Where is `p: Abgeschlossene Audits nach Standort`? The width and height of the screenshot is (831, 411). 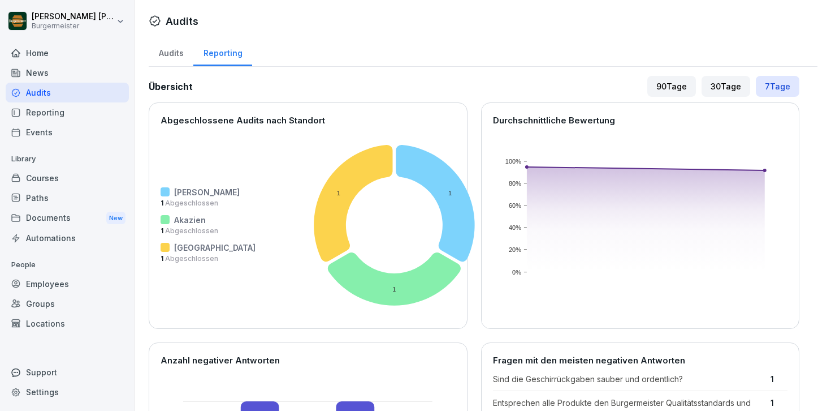 p: Abgeschlossene Audits nach Standort is located at coordinates (308, 120).